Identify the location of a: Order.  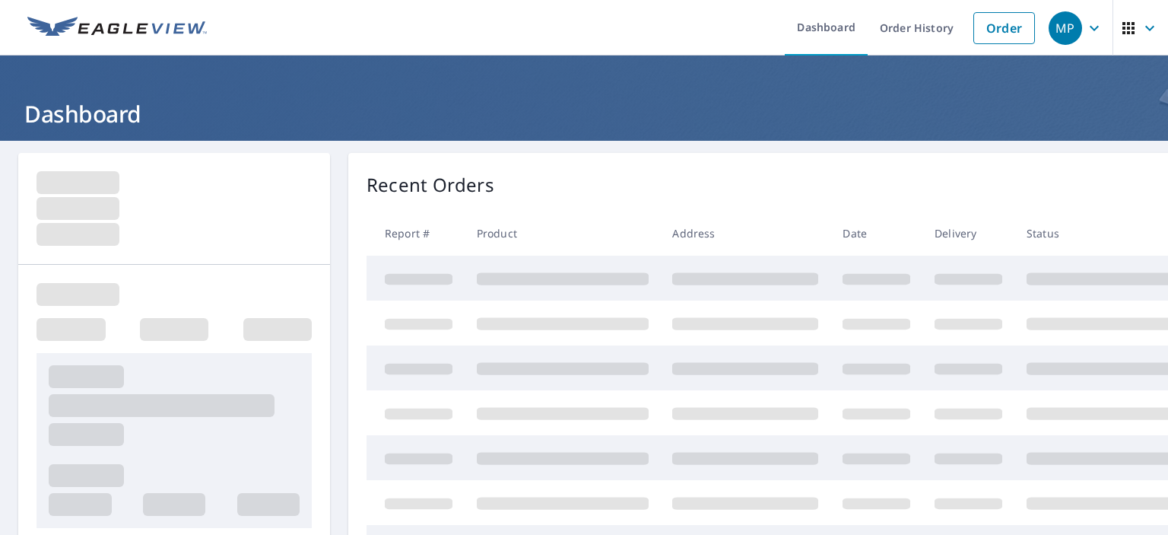
(1004, 28).